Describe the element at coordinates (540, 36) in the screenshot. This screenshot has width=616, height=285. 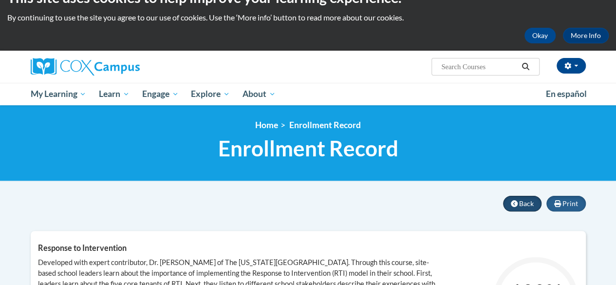
I see `button: Okay` at that location.